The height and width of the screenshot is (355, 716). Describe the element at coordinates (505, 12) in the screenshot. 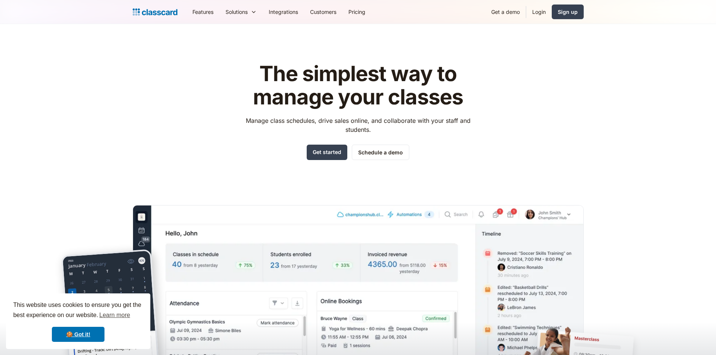

I see `a: Get a demo` at that location.